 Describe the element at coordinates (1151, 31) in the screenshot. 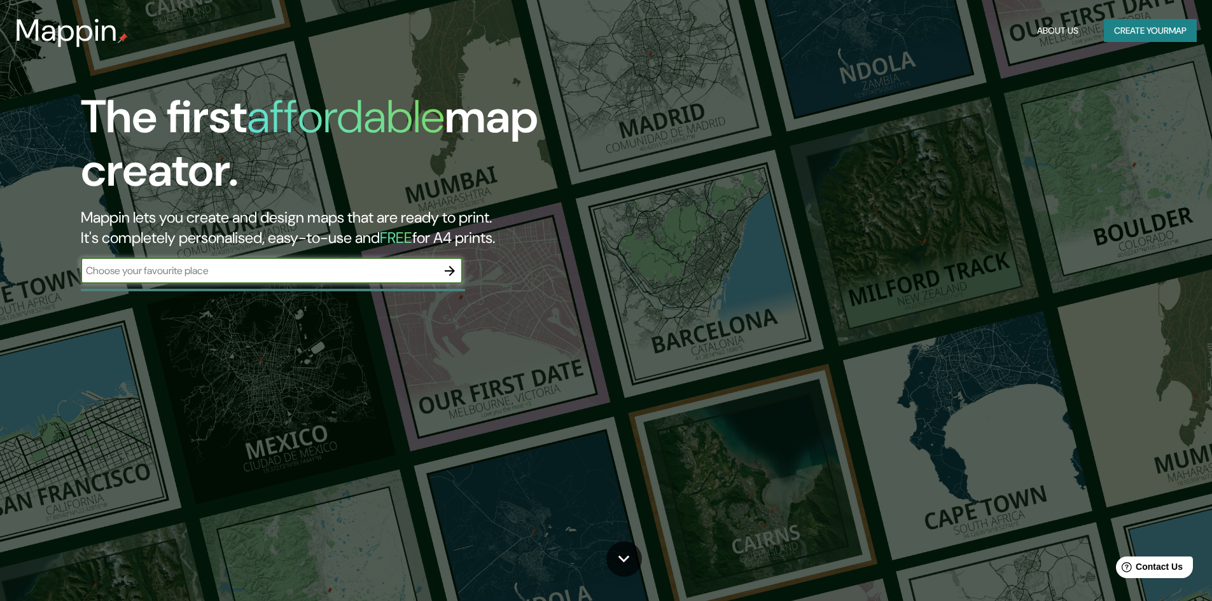

I see `button: Create yourmap` at that location.